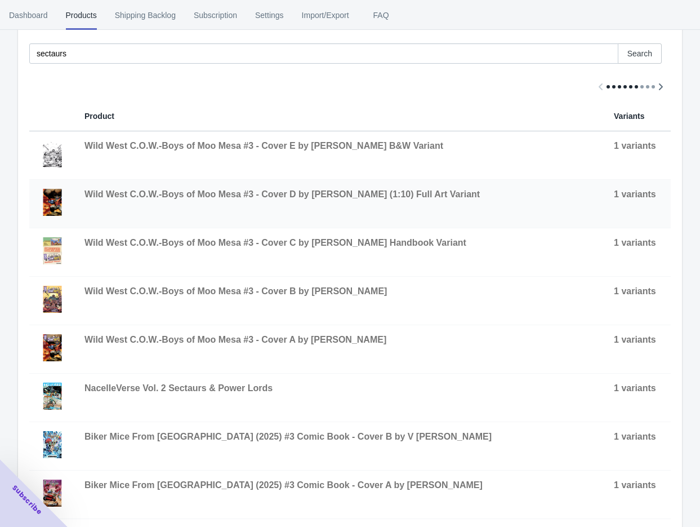  Describe the element at coordinates (145, 15) in the screenshot. I see `span: Shipping Backlog` at that location.